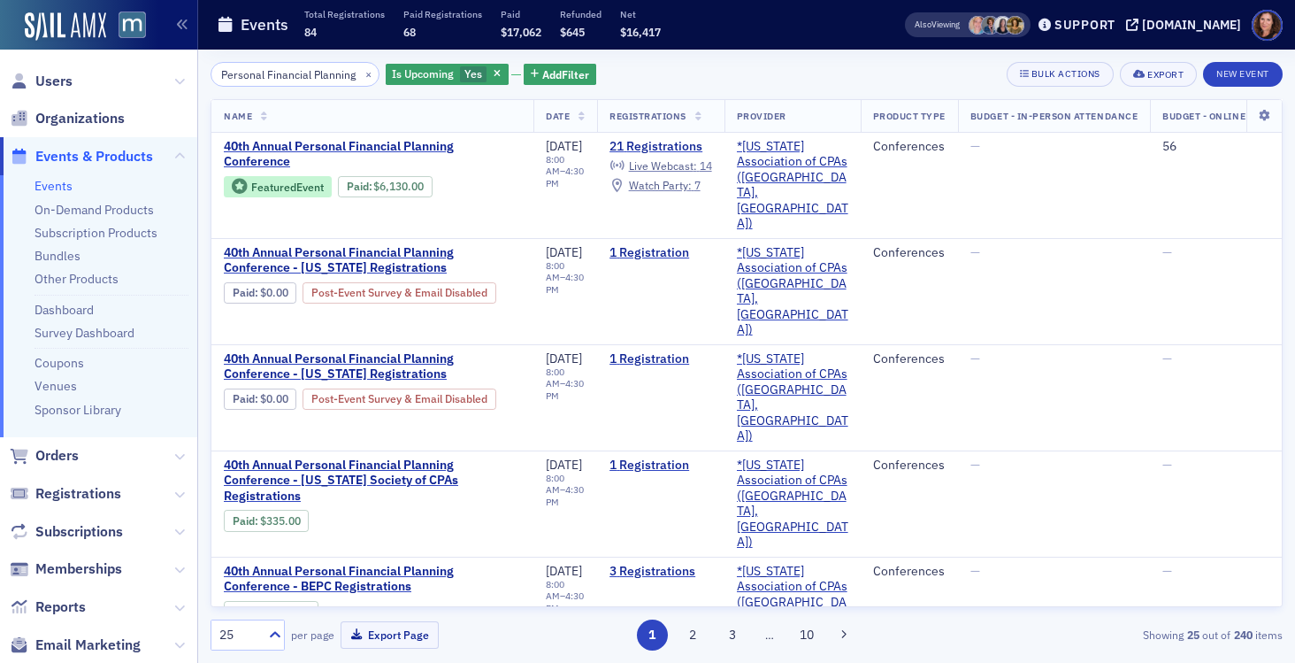 This screenshot has width=1295, height=663. I want to click on a: Email Marketing, so click(75, 645).